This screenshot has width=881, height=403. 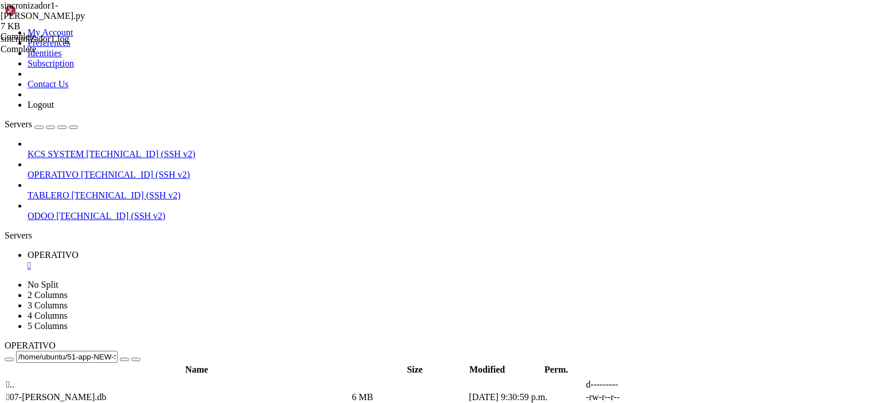 I want to click on span: sincronizador1.log, so click(x=35, y=38).